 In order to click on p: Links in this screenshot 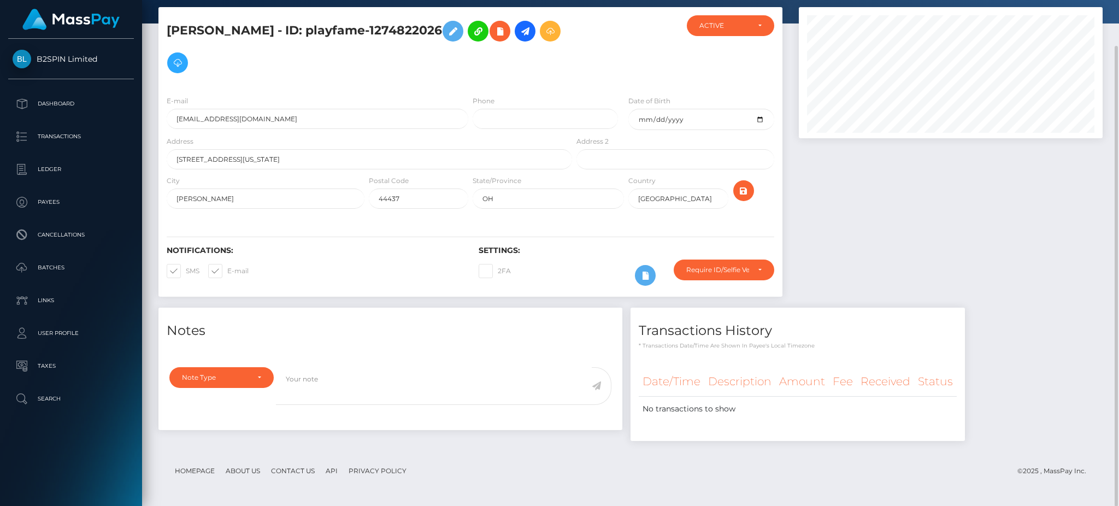, I will do `click(71, 300)`.